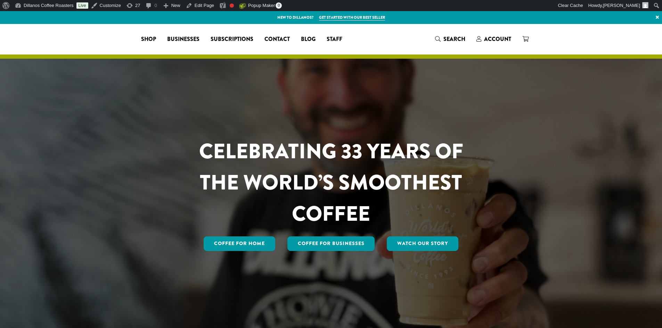  I want to click on span: Account, so click(497, 39).